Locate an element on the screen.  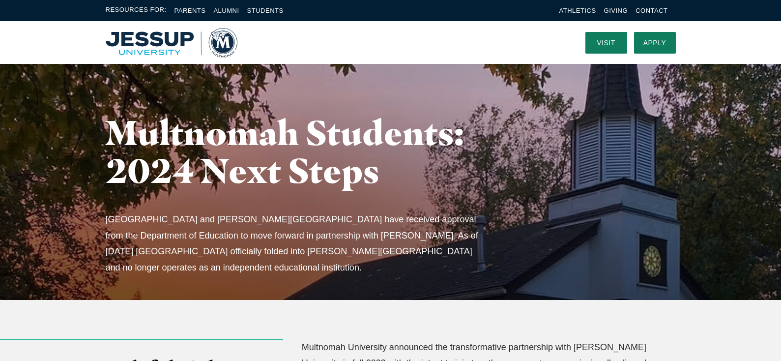
a: Home is located at coordinates (171, 43).